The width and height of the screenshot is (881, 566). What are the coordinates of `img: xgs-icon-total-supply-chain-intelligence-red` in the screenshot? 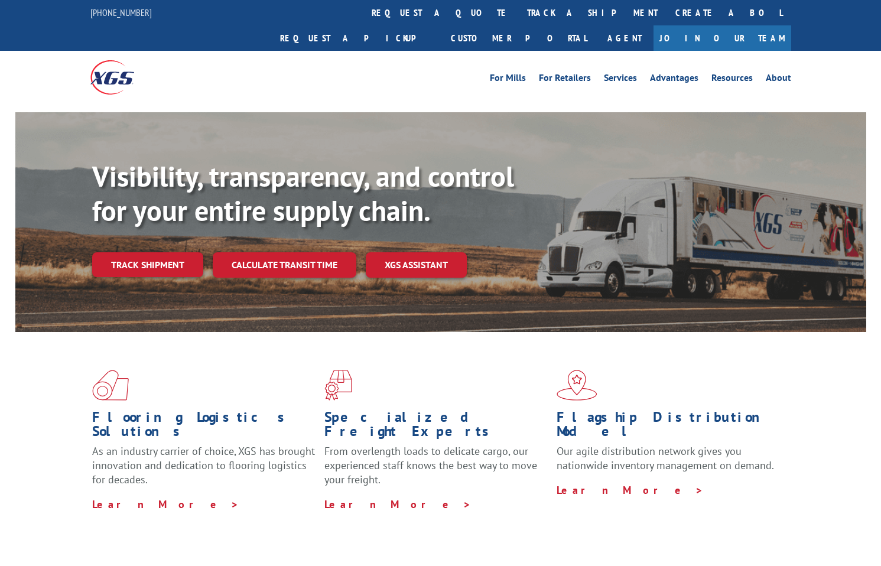 It's located at (110, 385).